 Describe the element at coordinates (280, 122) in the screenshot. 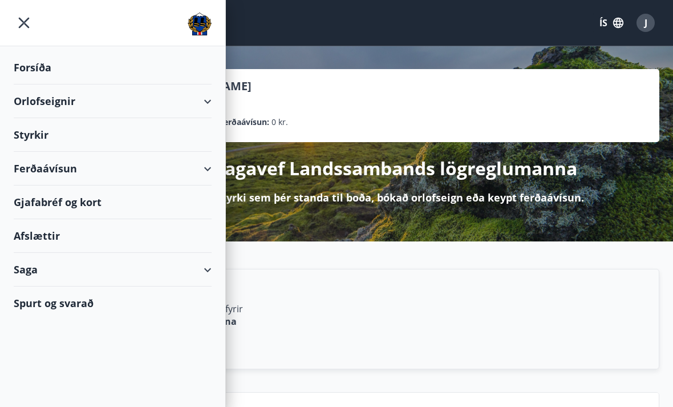

I see `span: 0 kr.` at that location.